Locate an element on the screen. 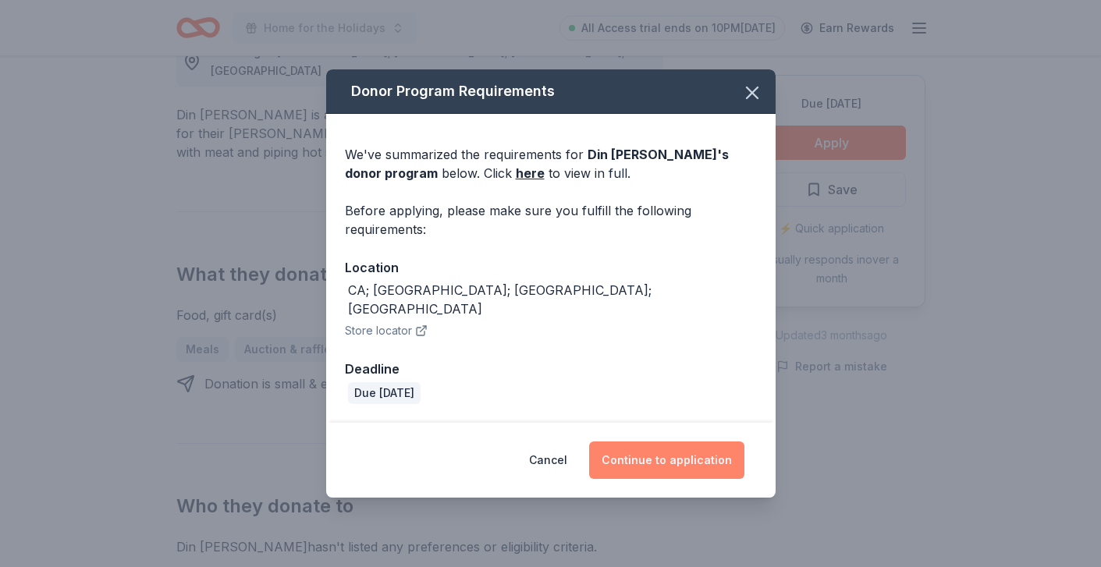 Image resolution: width=1101 pixels, height=567 pixels. div: Location is located at coordinates (551, 268).